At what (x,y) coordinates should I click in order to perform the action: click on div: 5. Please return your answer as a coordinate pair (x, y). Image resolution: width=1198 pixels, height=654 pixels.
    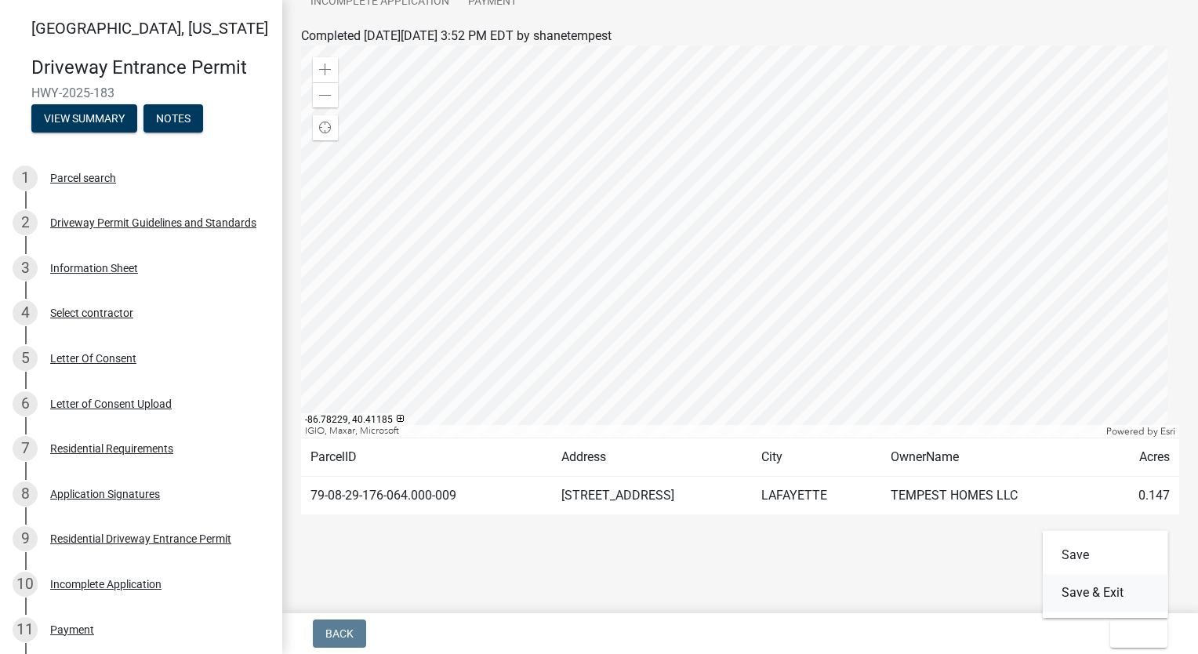
    Looking at the image, I should click on (25, 358).